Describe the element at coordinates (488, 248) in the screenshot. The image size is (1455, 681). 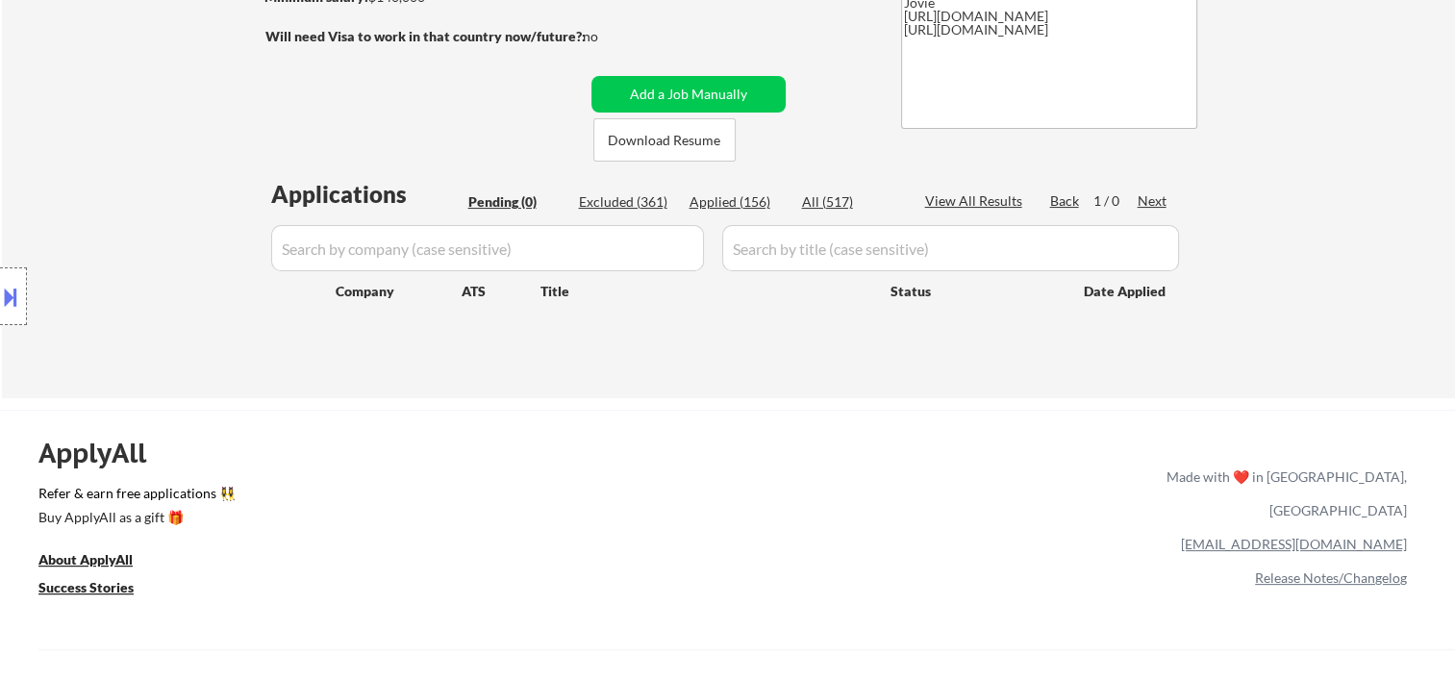
I see `input: Search by company (case sensitive)` at that location.